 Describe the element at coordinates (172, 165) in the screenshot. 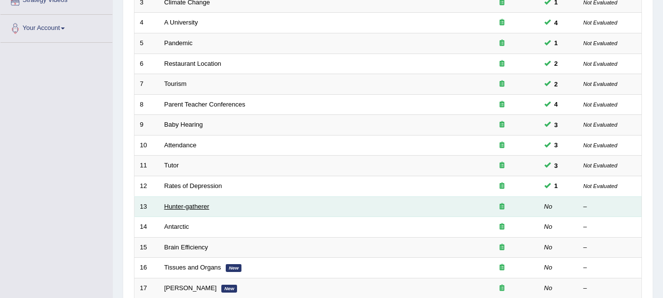

I see `a: Tutor` at that location.